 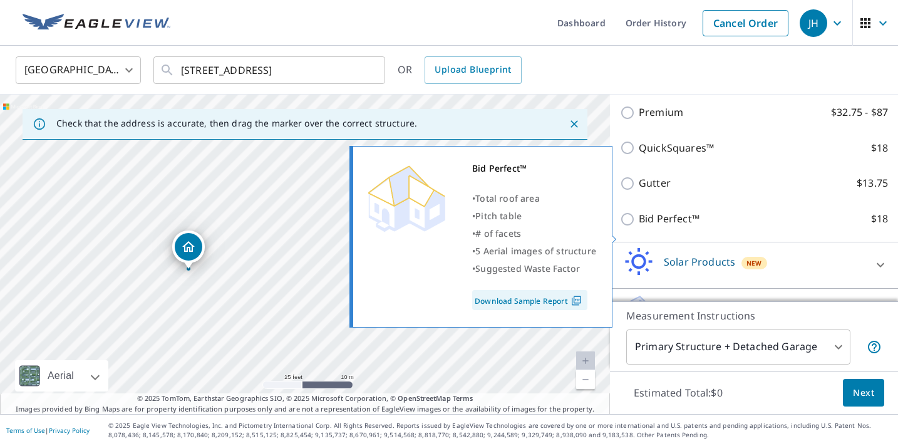 What do you see at coordinates (574, 124) in the screenshot?
I see `button: Close` at bounding box center [574, 124].